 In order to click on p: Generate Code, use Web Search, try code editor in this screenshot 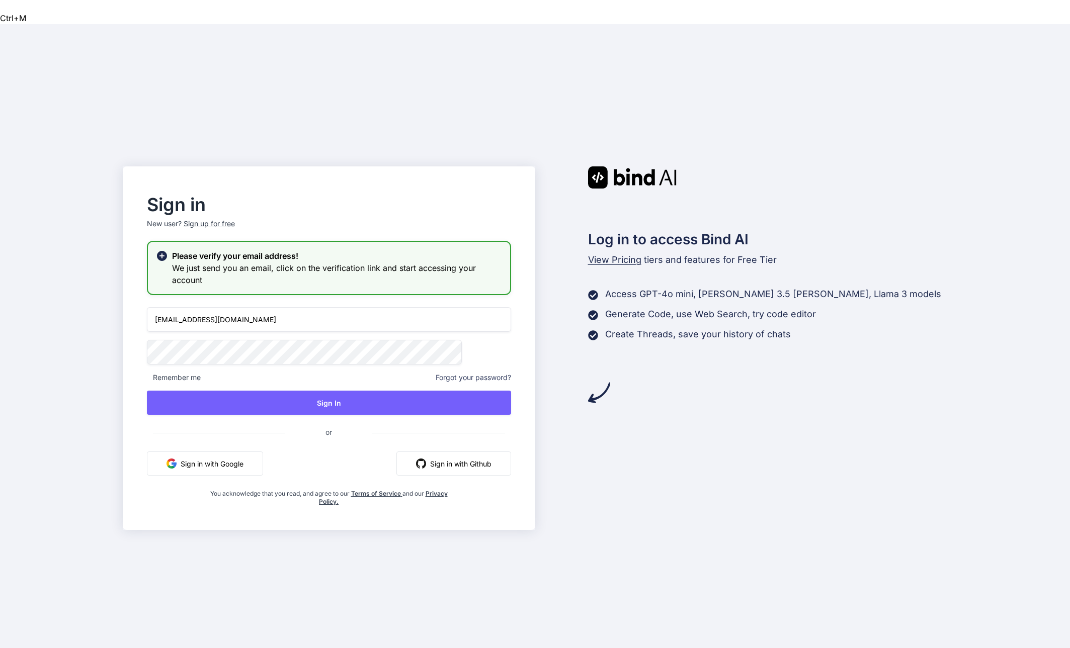, I will do `click(710, 314)`.